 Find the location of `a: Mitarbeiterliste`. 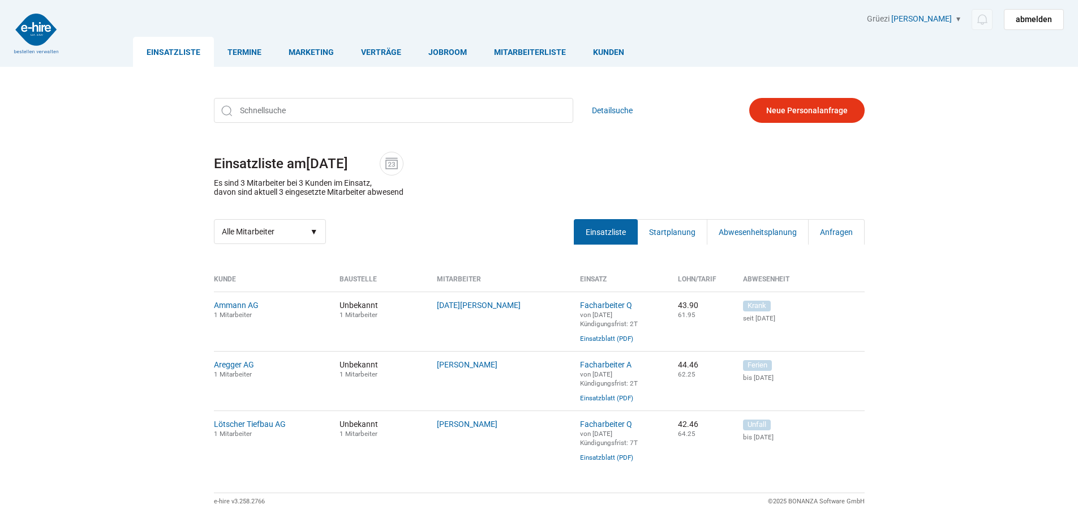

a: Mitarbeiterliste is located at coordinates (530, 51).